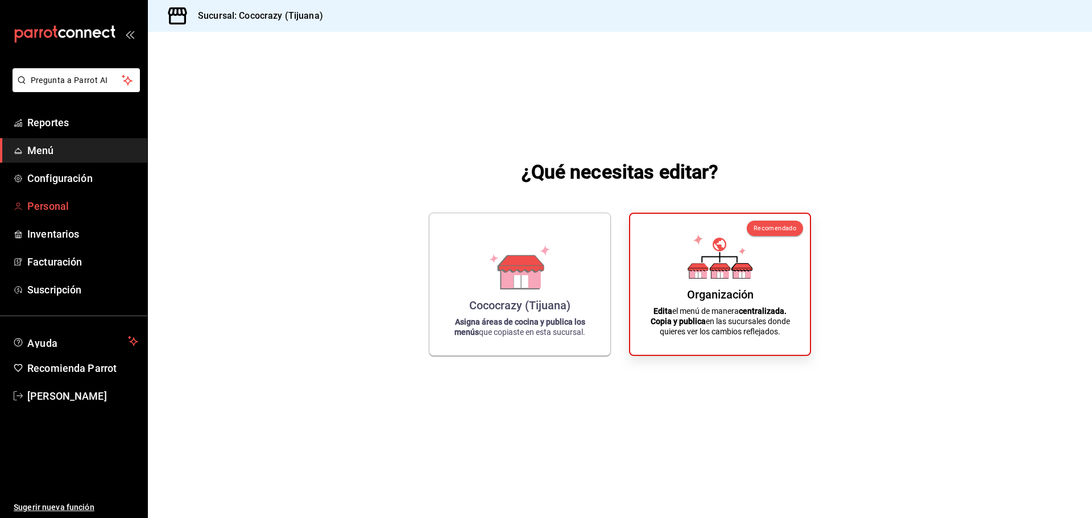 This screenshot has width=1092, height=518. I want to click on span: Facturación, so click(83, 262).